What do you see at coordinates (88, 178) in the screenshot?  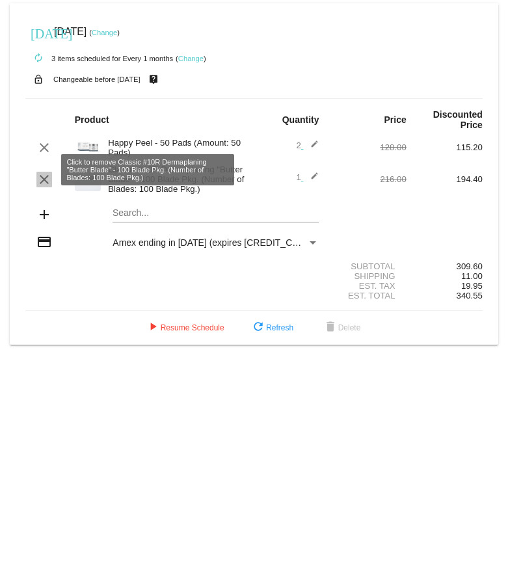 I see `img: dermaplanepro-10r-dermaplaning-blade-up-close.png` at bounding box center [88, 178].